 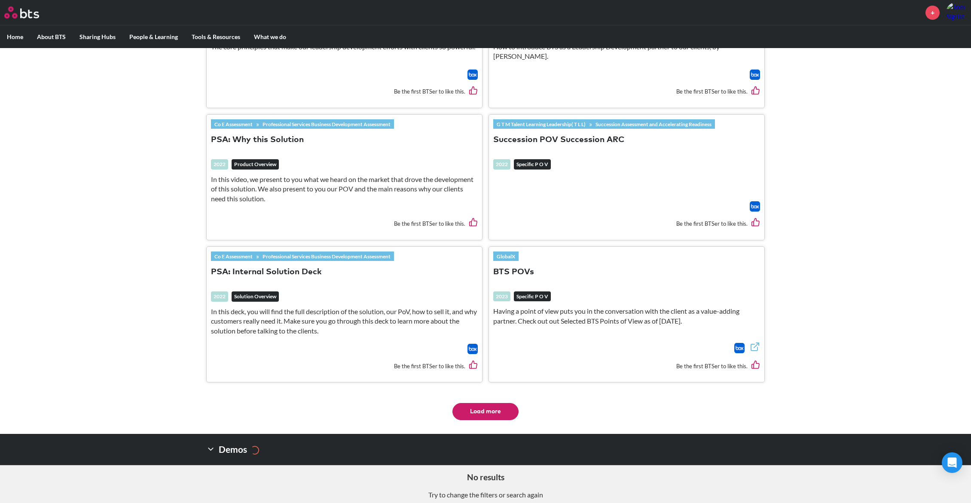 What do you see at coordinates (485, 478) in the screenshot?
I see `h5: No results` at bounding box center [485, 478].